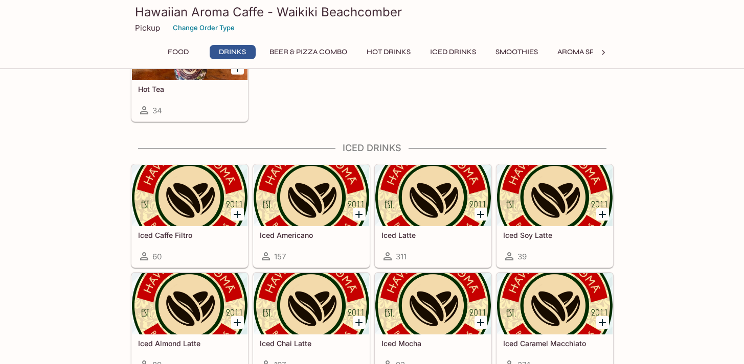  Describe the element at coordinates (555, 216) in the screenshot. I see `a: Iced Soy Latte39` at that location.